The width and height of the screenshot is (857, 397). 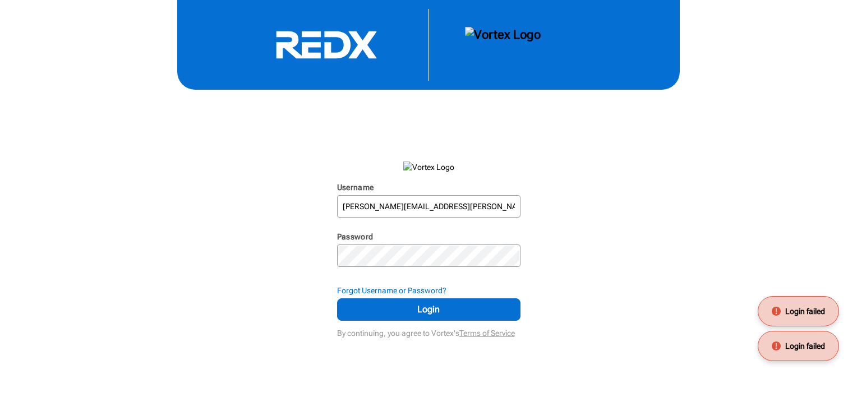 I want to click on button: Login, so click(x=429, y=310).